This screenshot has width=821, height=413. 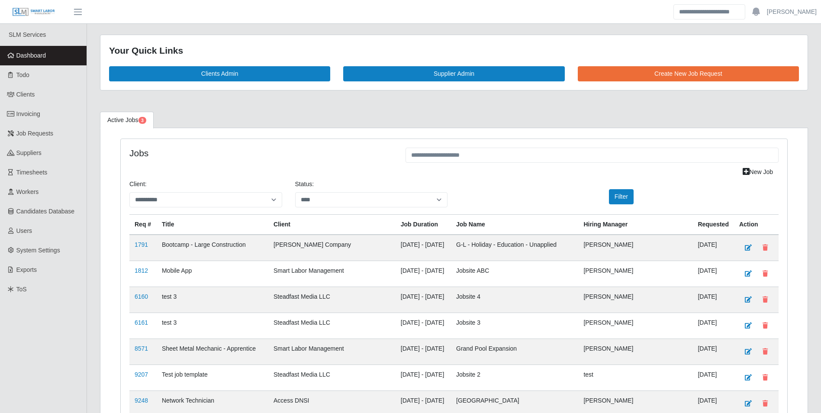 I want to click on input: Search, so click(x=710, y=12).